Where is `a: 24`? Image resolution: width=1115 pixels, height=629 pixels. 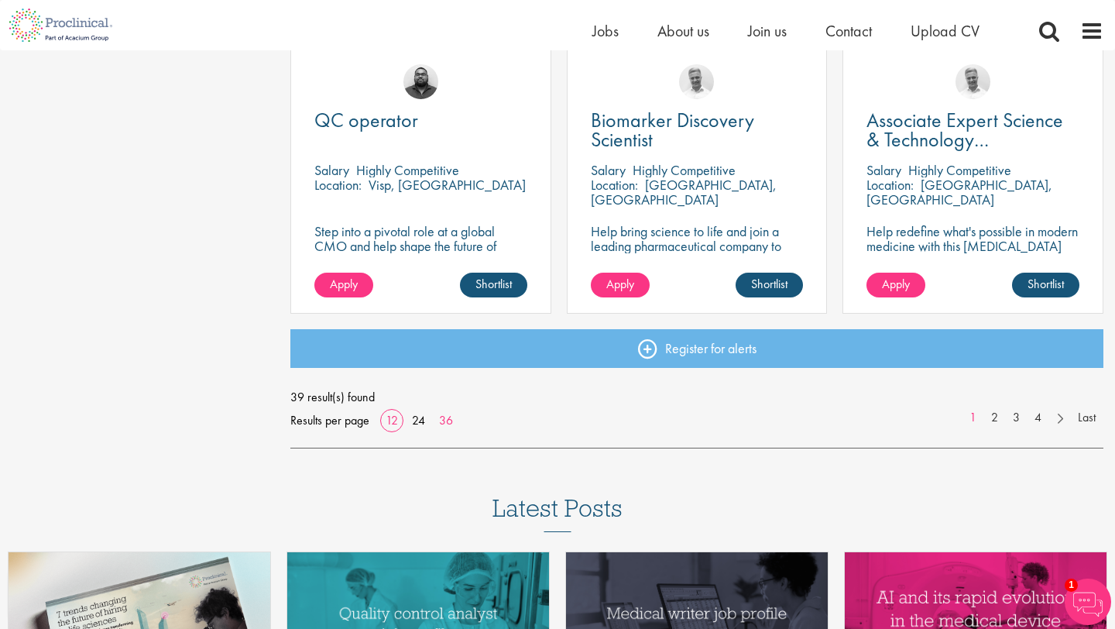
a: 24 is located at coordinates (418, 420).